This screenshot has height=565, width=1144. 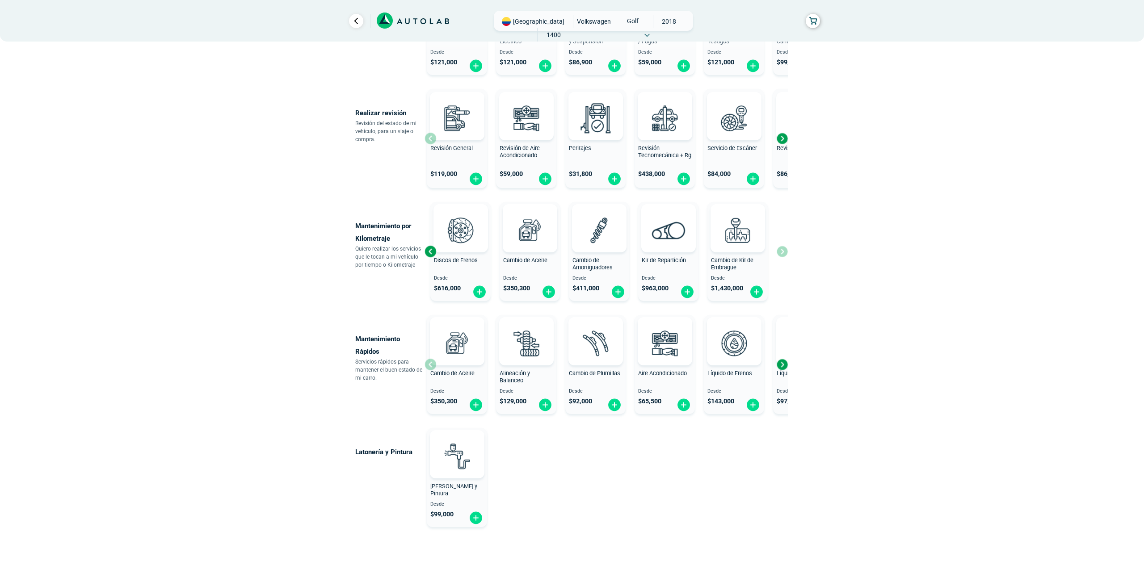 What do you see at coordinates (451, 148) in the screenshot?
I see `span: Revisión General` at bounding box center [451, 148].